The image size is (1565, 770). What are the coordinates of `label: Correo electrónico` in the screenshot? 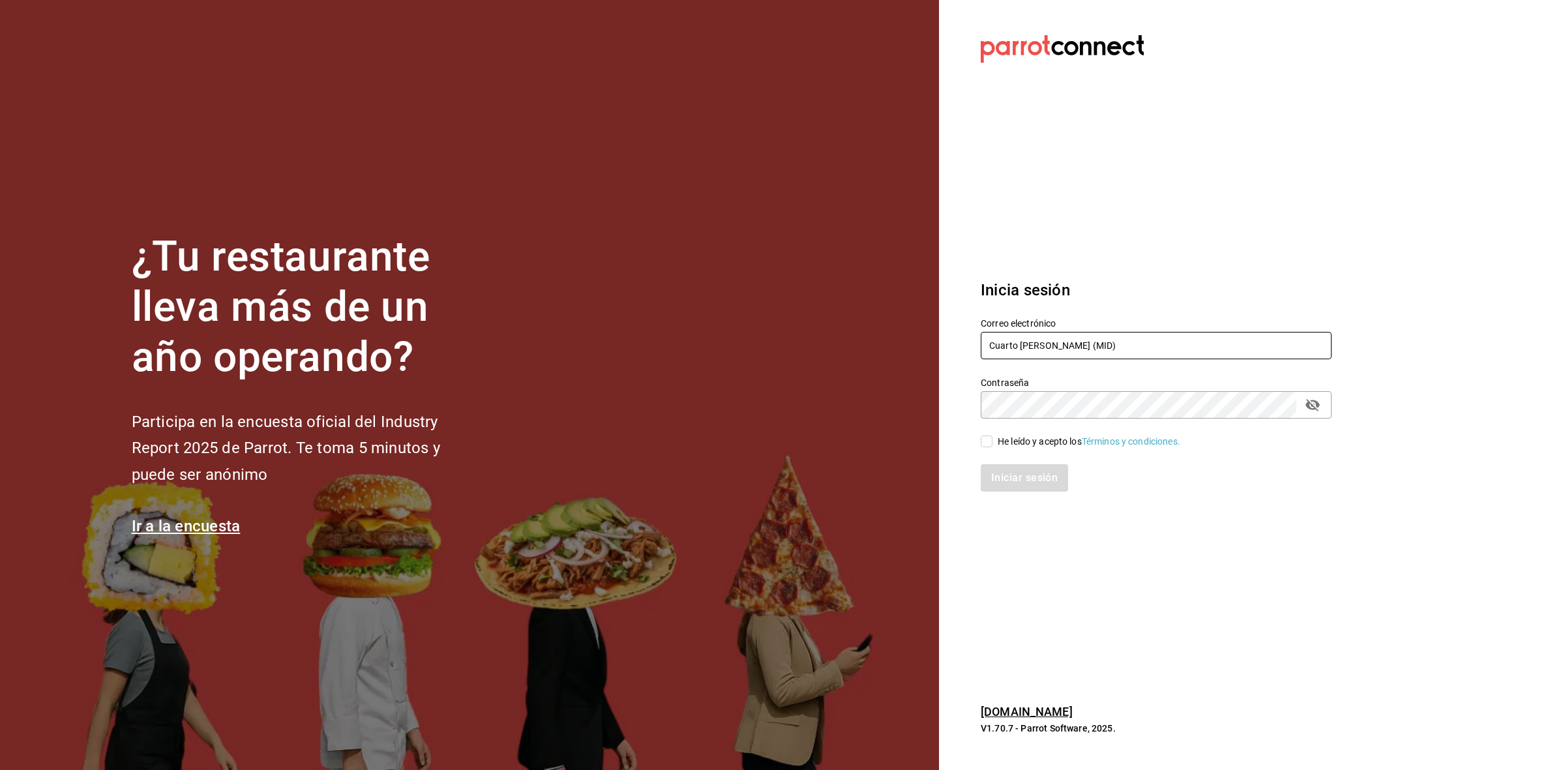 It's located at (1156, 323).